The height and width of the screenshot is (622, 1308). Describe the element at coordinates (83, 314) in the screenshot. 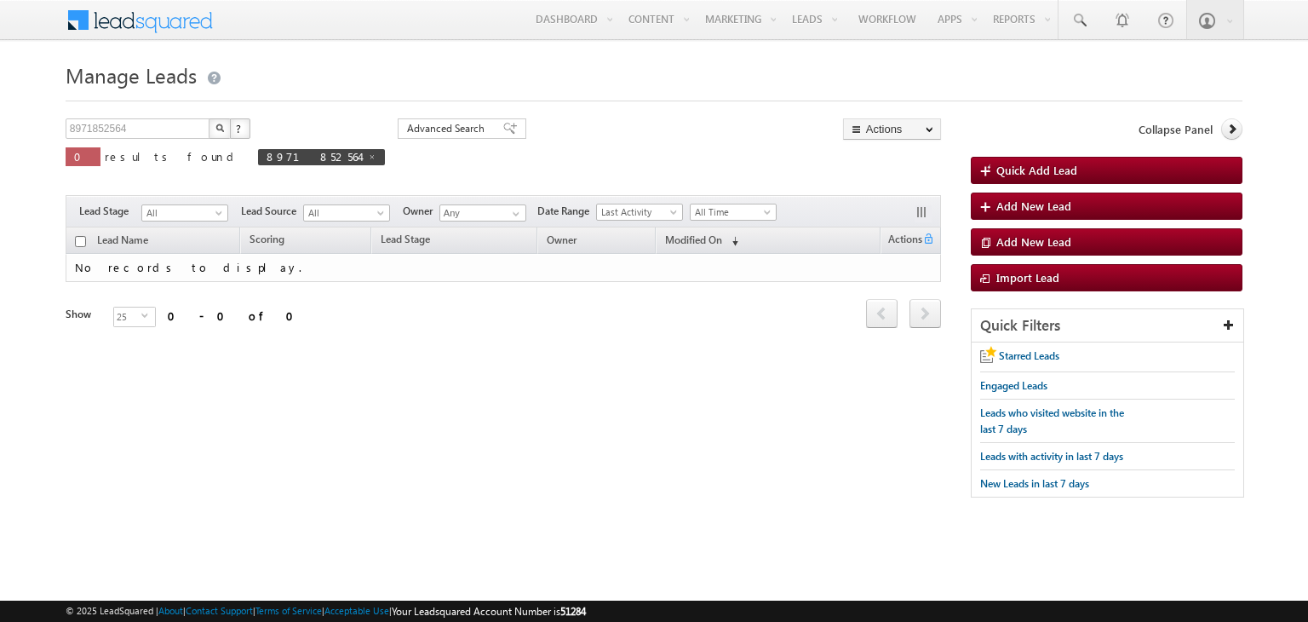

I see `div: Show` at that location.